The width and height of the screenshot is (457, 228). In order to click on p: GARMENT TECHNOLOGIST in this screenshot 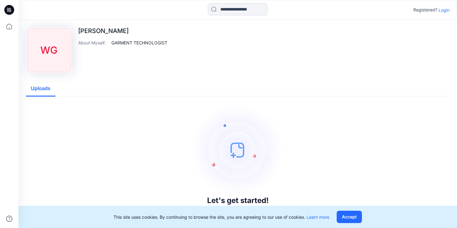, I will do `click(139, 42)`.